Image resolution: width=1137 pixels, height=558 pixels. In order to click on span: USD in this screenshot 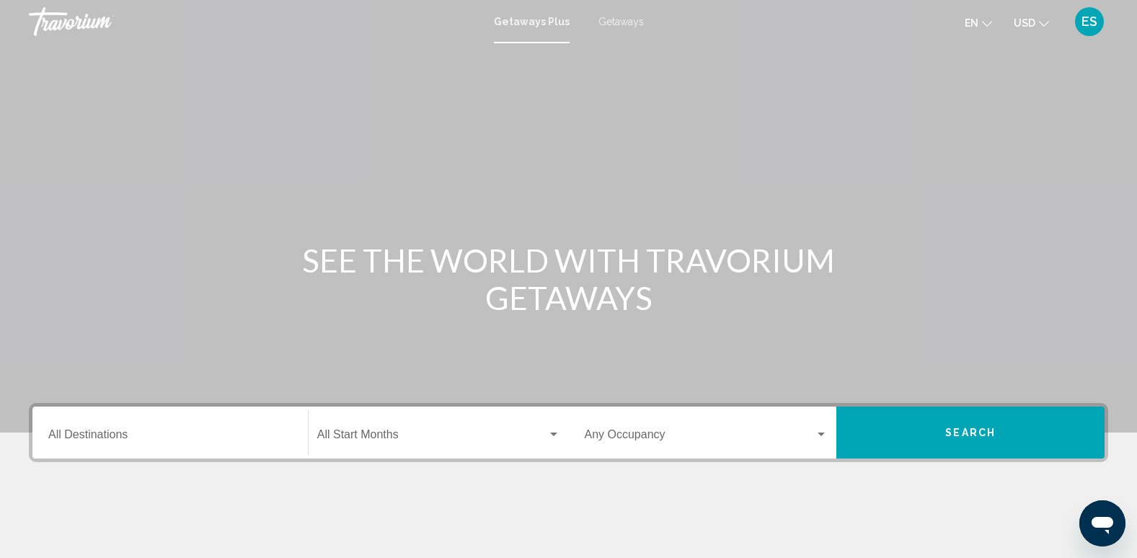, I will do `click(1024, 23)`.